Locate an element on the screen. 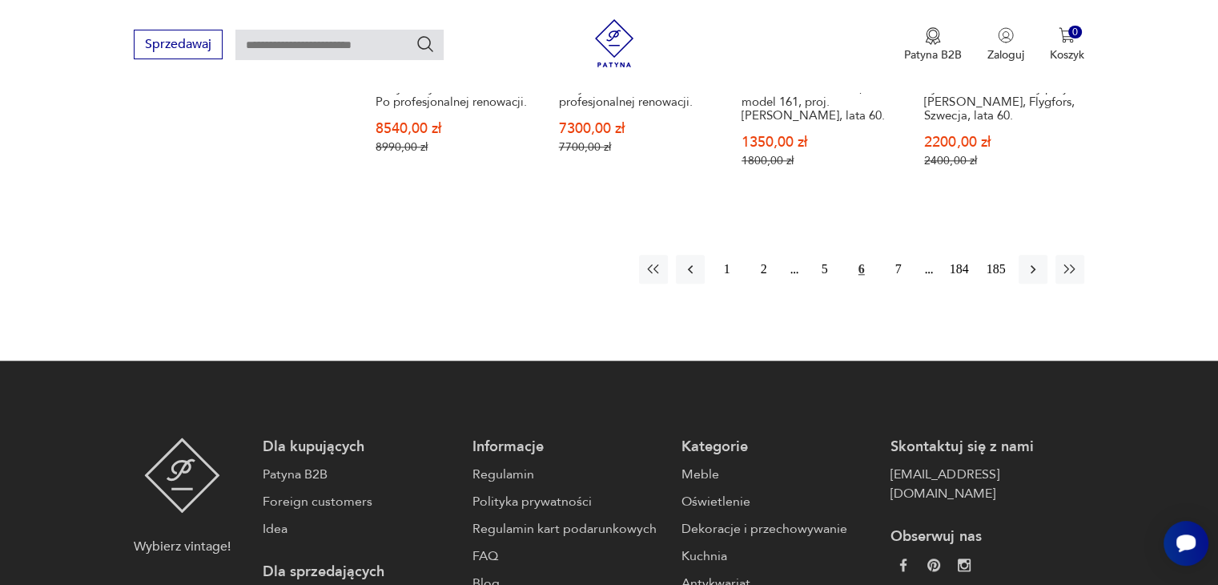  p: Obserwuj nas is located at coordinates (987, 537).